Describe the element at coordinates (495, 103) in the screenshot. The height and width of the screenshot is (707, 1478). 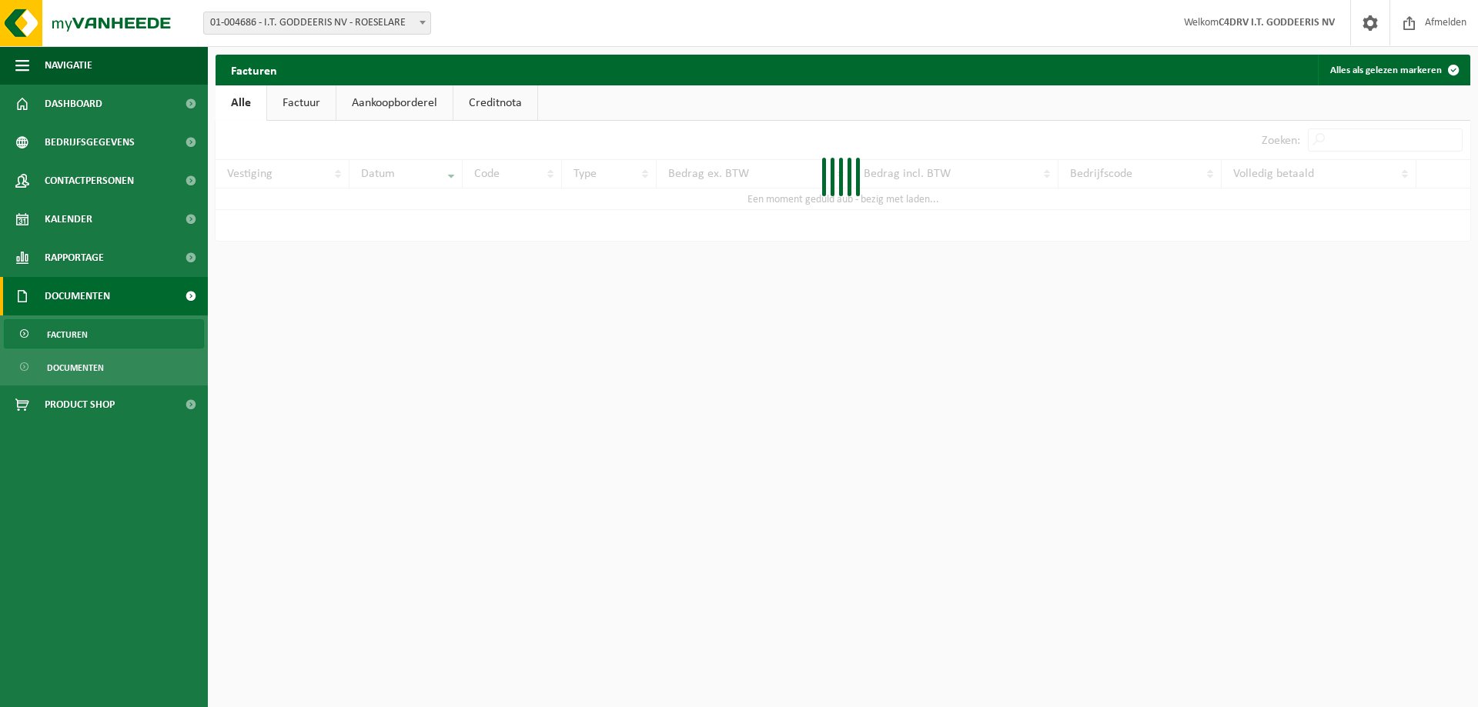
I see `a: Creditnota` at that location.